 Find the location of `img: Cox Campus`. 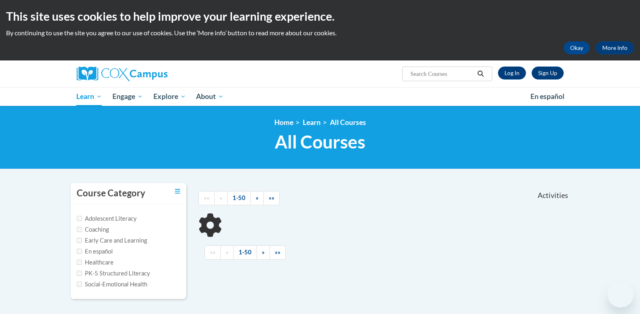

img: Cox Campus is located at coordinates (122, 74).